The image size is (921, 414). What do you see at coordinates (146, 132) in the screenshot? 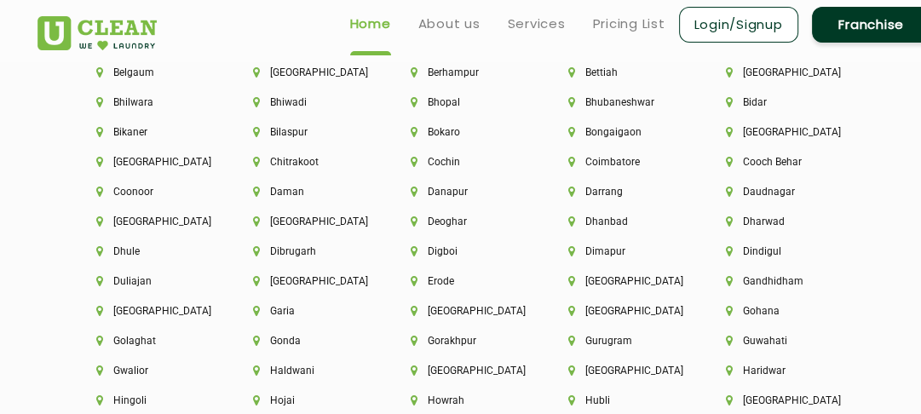
I see `li: Bikaner` at bounding box center [146, 132].